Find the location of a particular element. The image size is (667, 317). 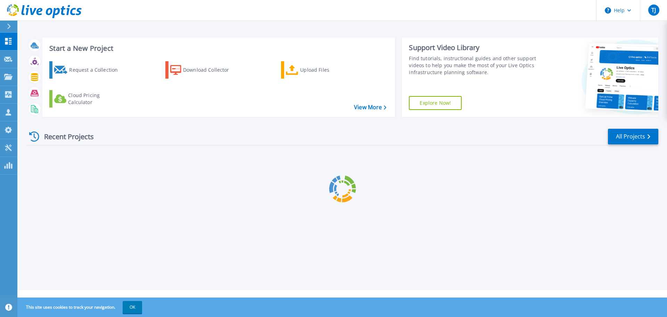

button: OK is located at coordinates (132, 307).